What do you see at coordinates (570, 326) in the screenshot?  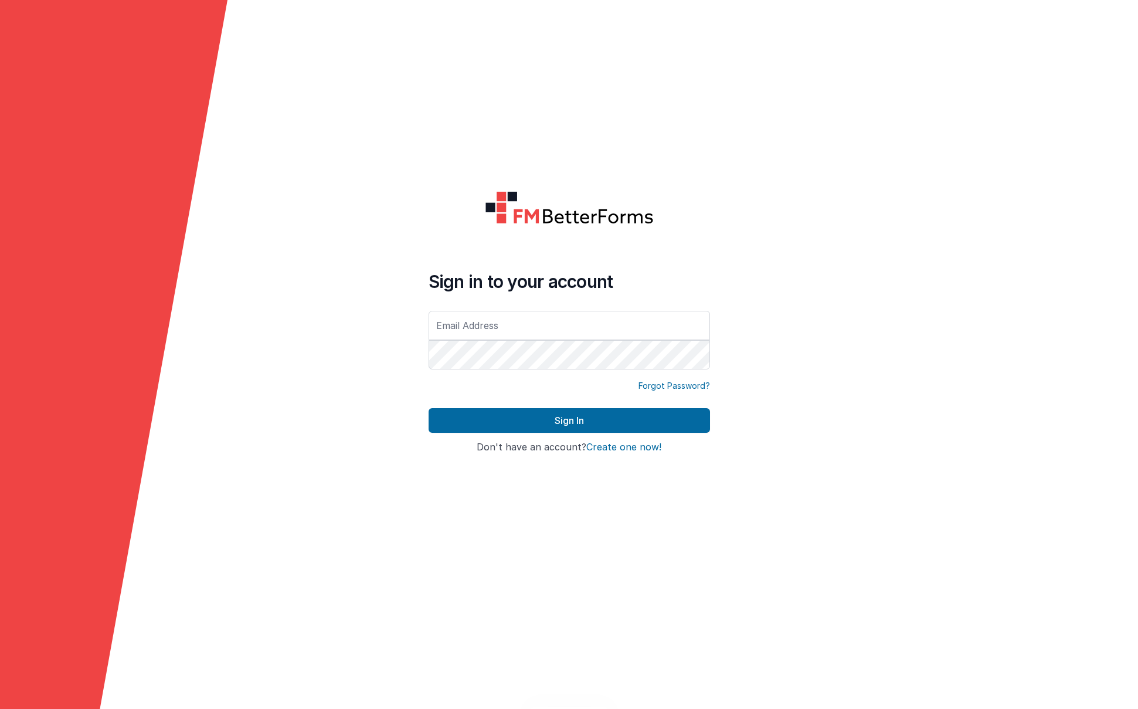 I see `input: Email Address` at bounding box center [570, 326].